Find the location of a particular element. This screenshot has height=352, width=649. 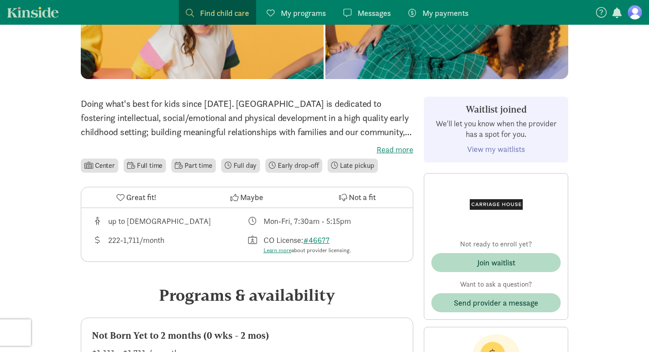

button: Great fit! is located at coordinates (136, 197).